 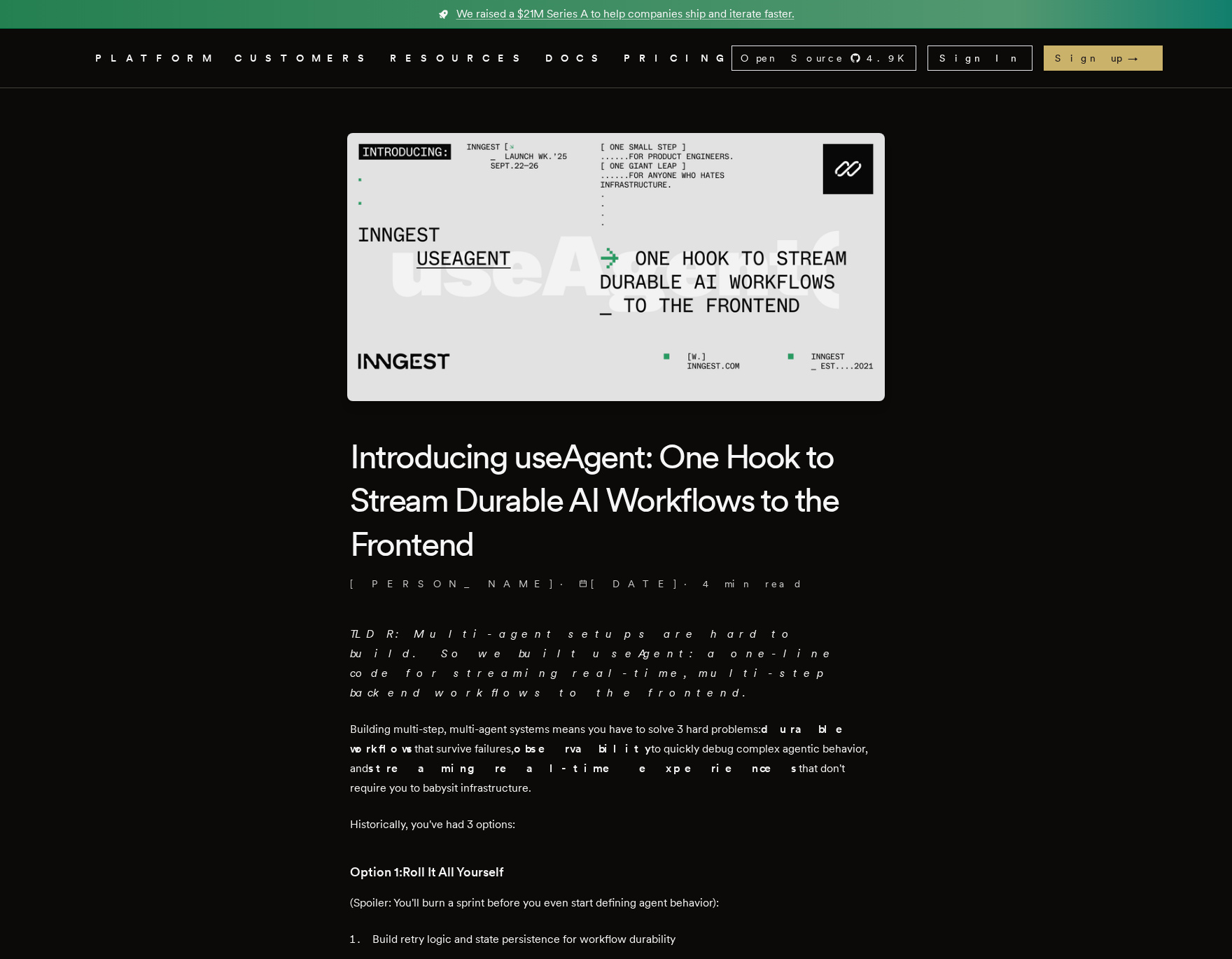 What do you see at coordinates (593, 663) in the screenshot?
I see `em: TLDR: Multi-agent setups are hard to build. So we built useAgent: a one-line code for streaming r...` at bounding box center [593, 663].